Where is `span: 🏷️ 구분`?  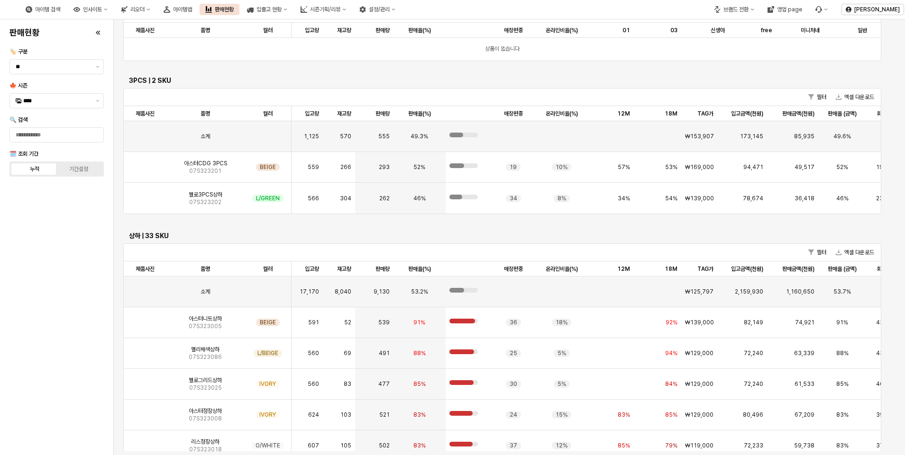
span: 🏷️ 구분 is located at coordinates (18, 52).